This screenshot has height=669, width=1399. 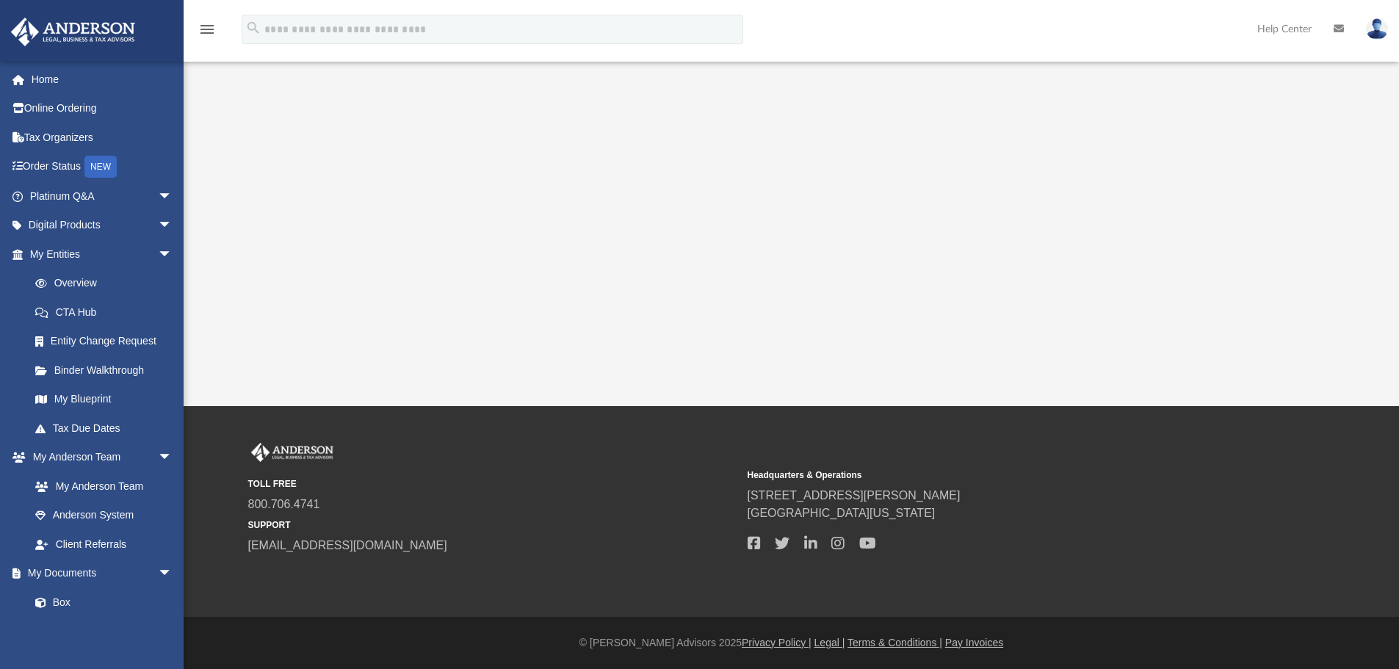 What do you see at coordinates (102, 109) in the screenshot?
I see `a: Online Ordering` at bounding box center [102, 109].